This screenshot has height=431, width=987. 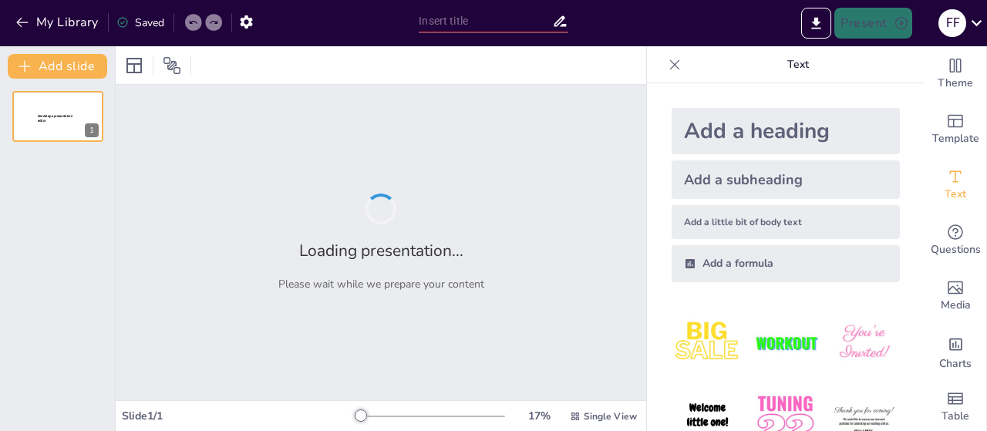 I want to click on input: Insert title, so click(x=485, y=21).